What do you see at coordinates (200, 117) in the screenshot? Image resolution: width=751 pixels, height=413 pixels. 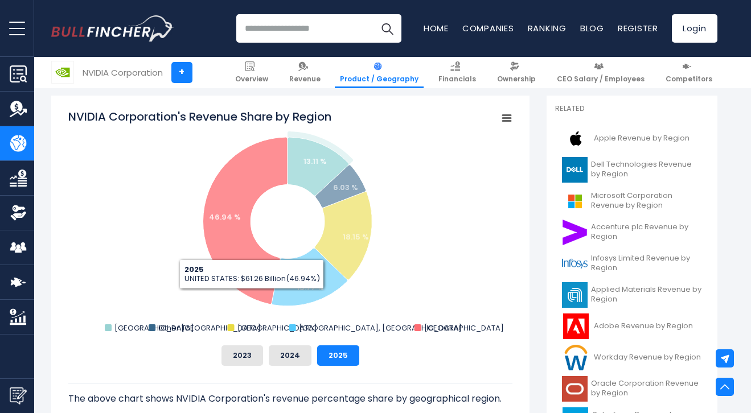 I see `tspan: NVIDIA Corporation's Revenue Share by Region` at bounding box center [200, 117].